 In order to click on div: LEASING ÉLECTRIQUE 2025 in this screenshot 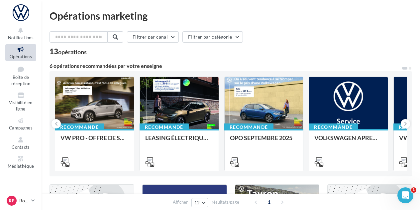, I will do `click(179, 141)`.